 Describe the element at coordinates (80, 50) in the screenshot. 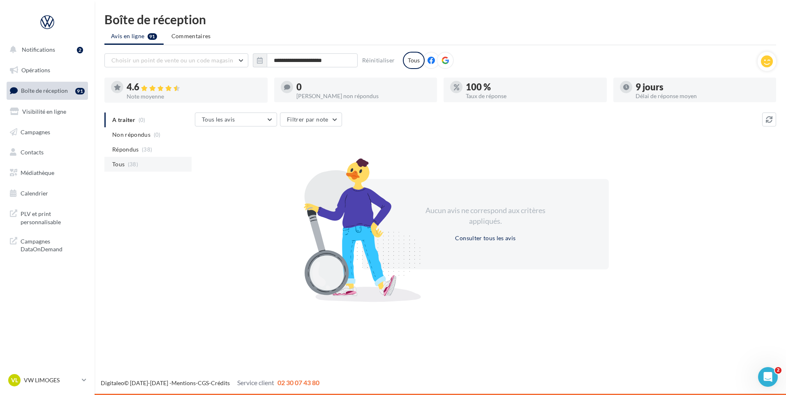

I see `div: 2` at that location.